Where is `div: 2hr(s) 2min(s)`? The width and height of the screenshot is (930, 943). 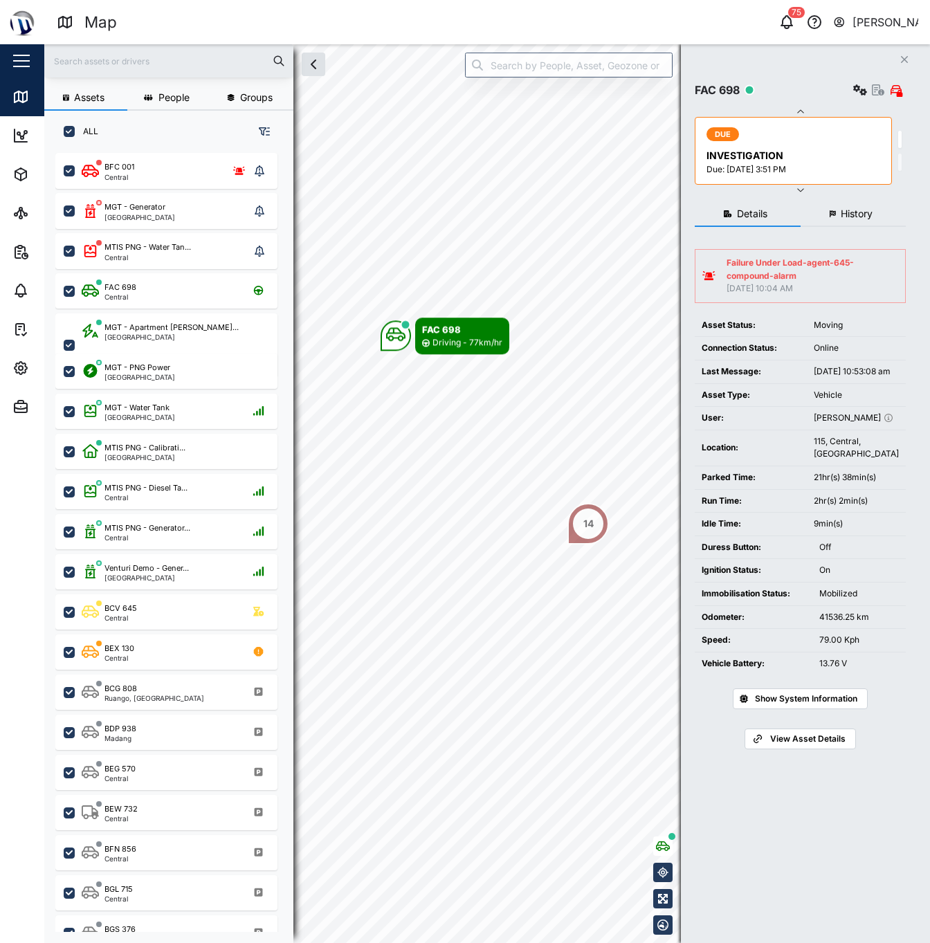 div: 2hr(s) 2min(s) is located at coordinates (856, 501).